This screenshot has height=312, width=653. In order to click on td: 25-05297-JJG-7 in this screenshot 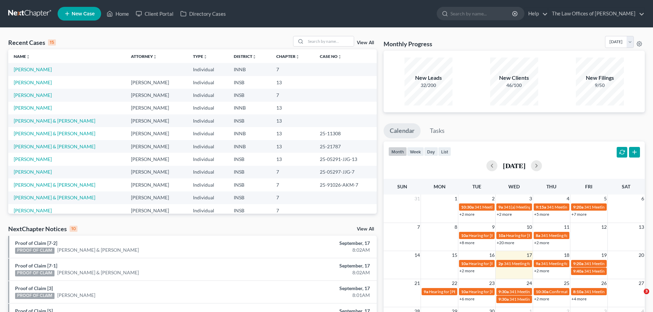, I will do `click(345, 172)`.